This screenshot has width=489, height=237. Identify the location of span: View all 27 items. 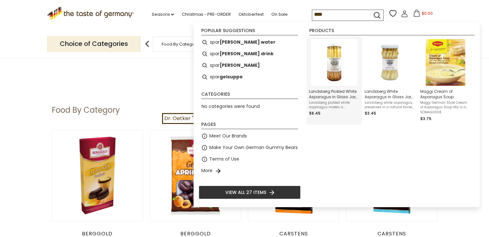
(246, 193).